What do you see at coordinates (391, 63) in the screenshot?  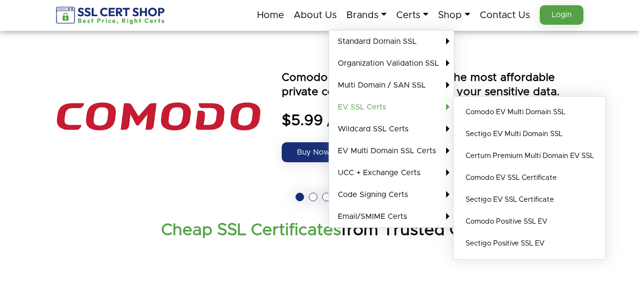 I see `a: Organization Validation SSL` at bounding box center [391, 63].